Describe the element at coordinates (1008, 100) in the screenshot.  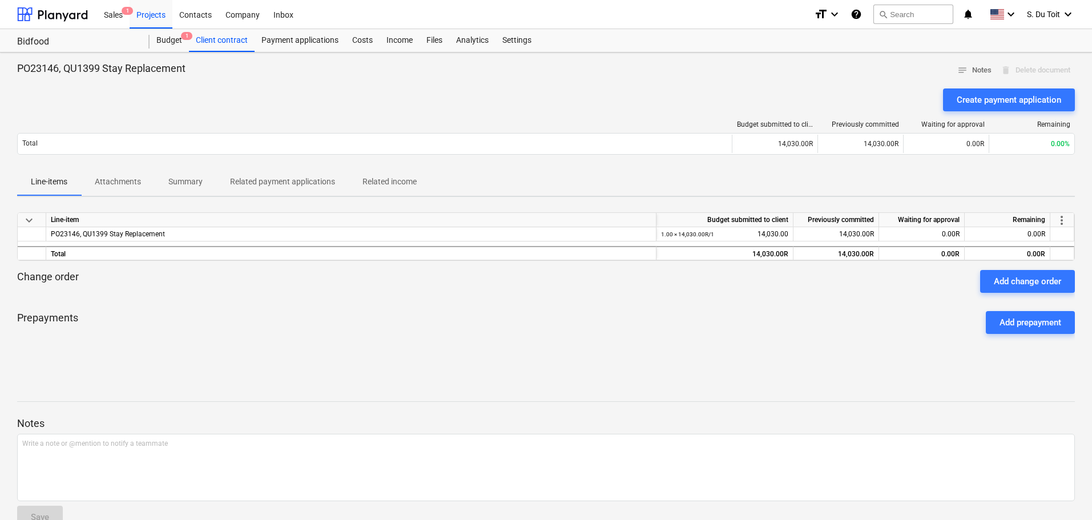
I see `div: Create payment application` at that location.